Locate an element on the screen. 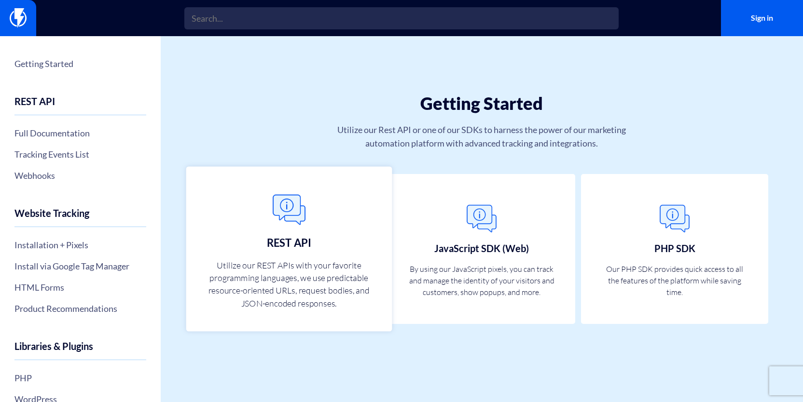 The width and height of the screenshot is (803, 402). h1: Getting Started is located at coordinates (481, 104).